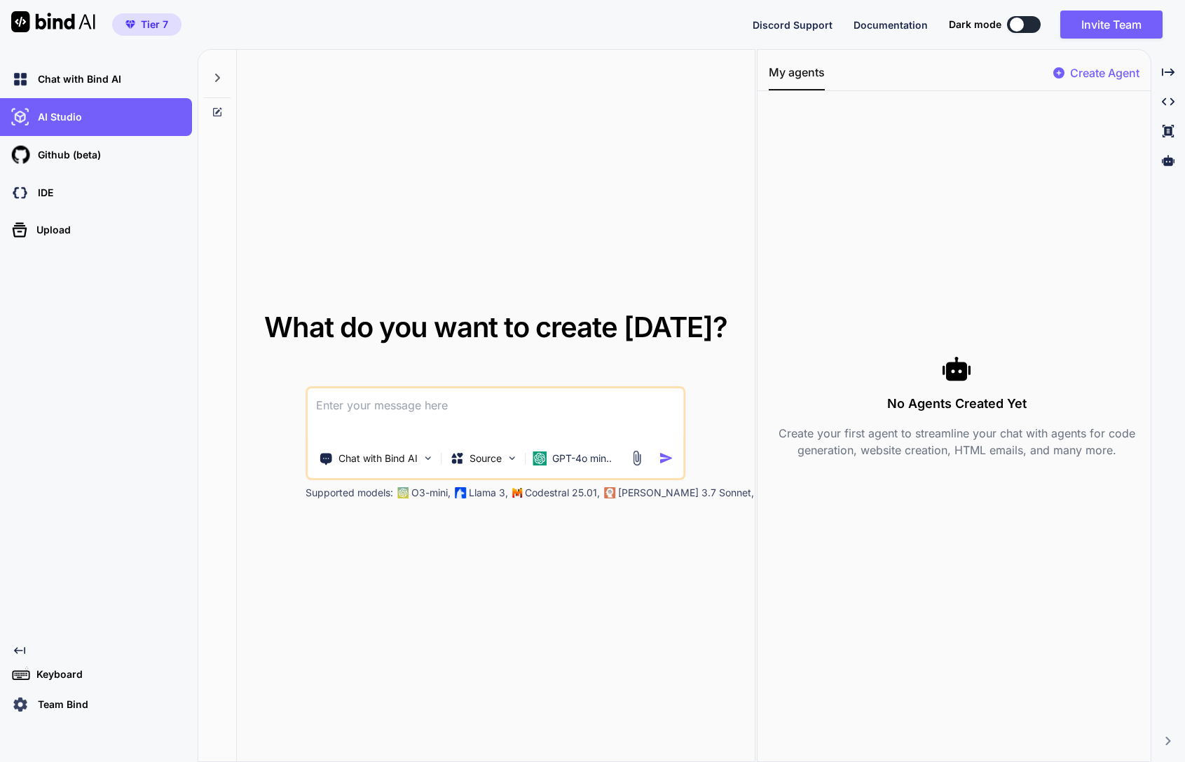 The image size is (1185, 762). Describe the element at coordinates (20, 193) in the screenshot. I see `img: darkCloudIdeIcon` at that location.